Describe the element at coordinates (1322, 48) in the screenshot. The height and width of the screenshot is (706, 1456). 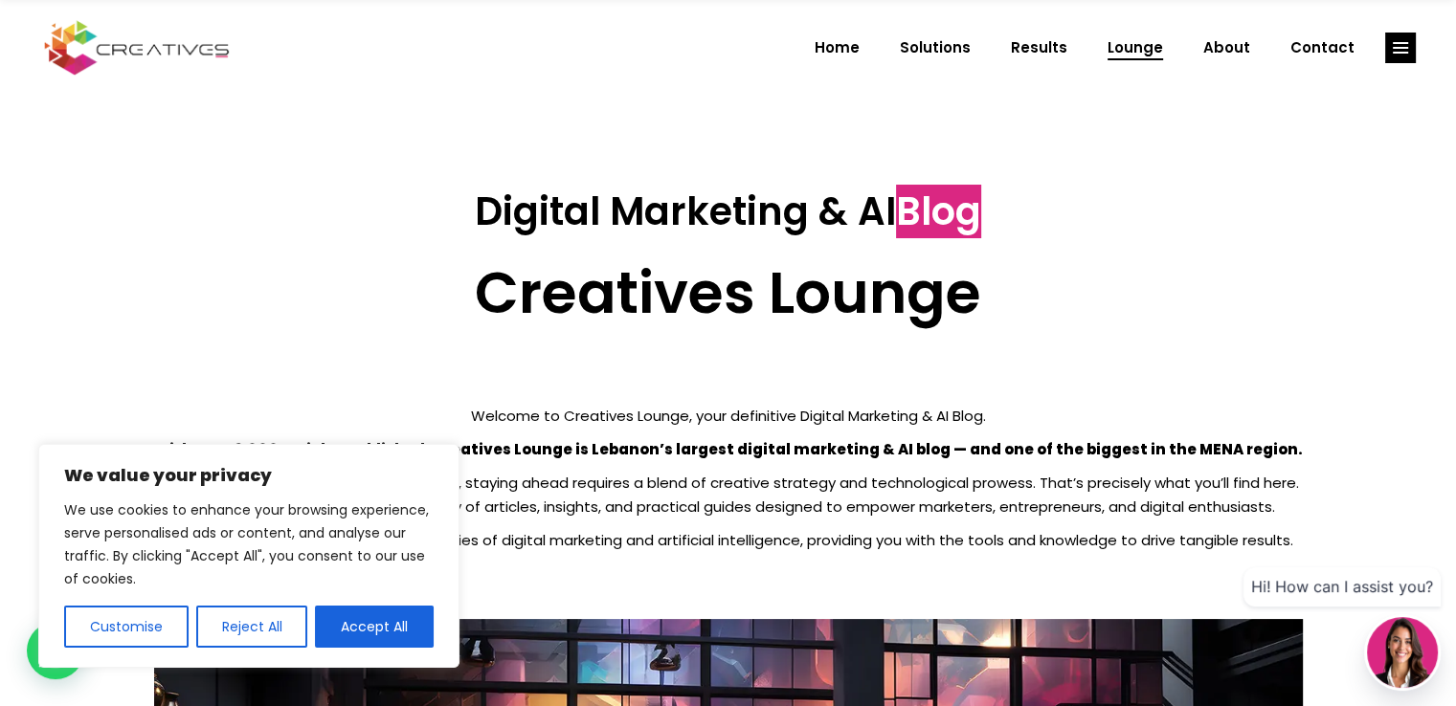
I see `span: Contact` at that location.